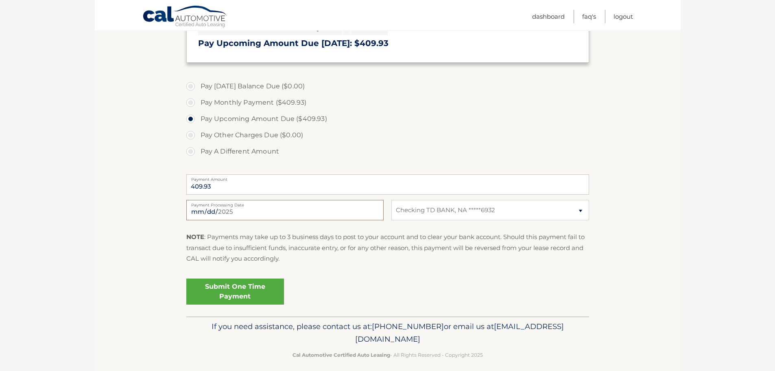 The image size is (775, 371). What do you see at coordinates (341, 354) in the screenshot?
I see `strong: Cal Automotive Certified Auto Leasing` at bounding box center [341, 354].